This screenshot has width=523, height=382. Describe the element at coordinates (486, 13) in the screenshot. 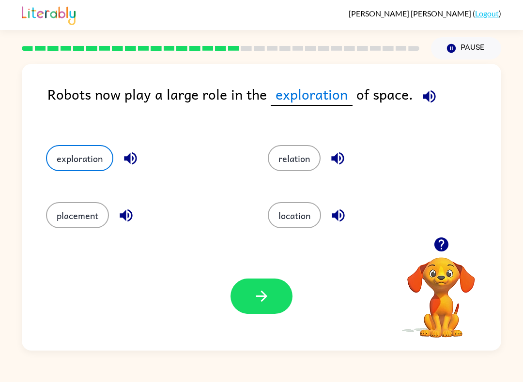

I see `a: Logout` at that location.